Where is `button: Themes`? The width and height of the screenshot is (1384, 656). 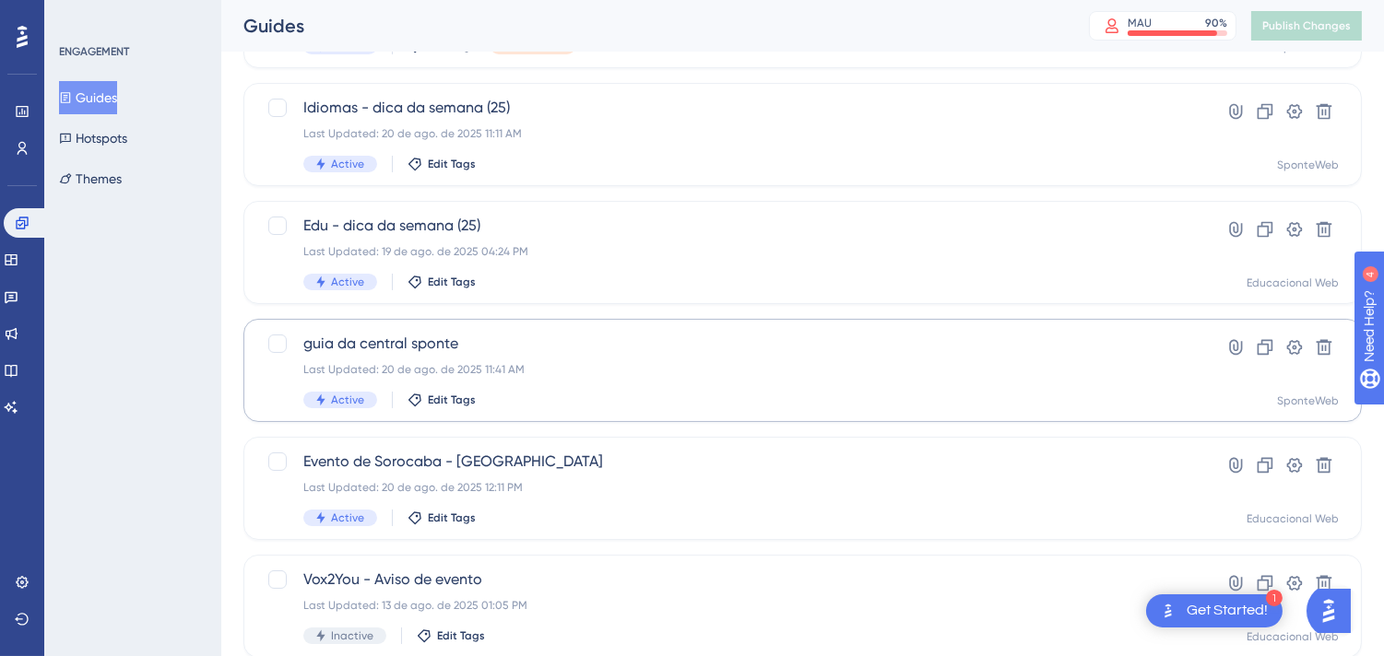
button: Themes is located at coordinates (90, 179).